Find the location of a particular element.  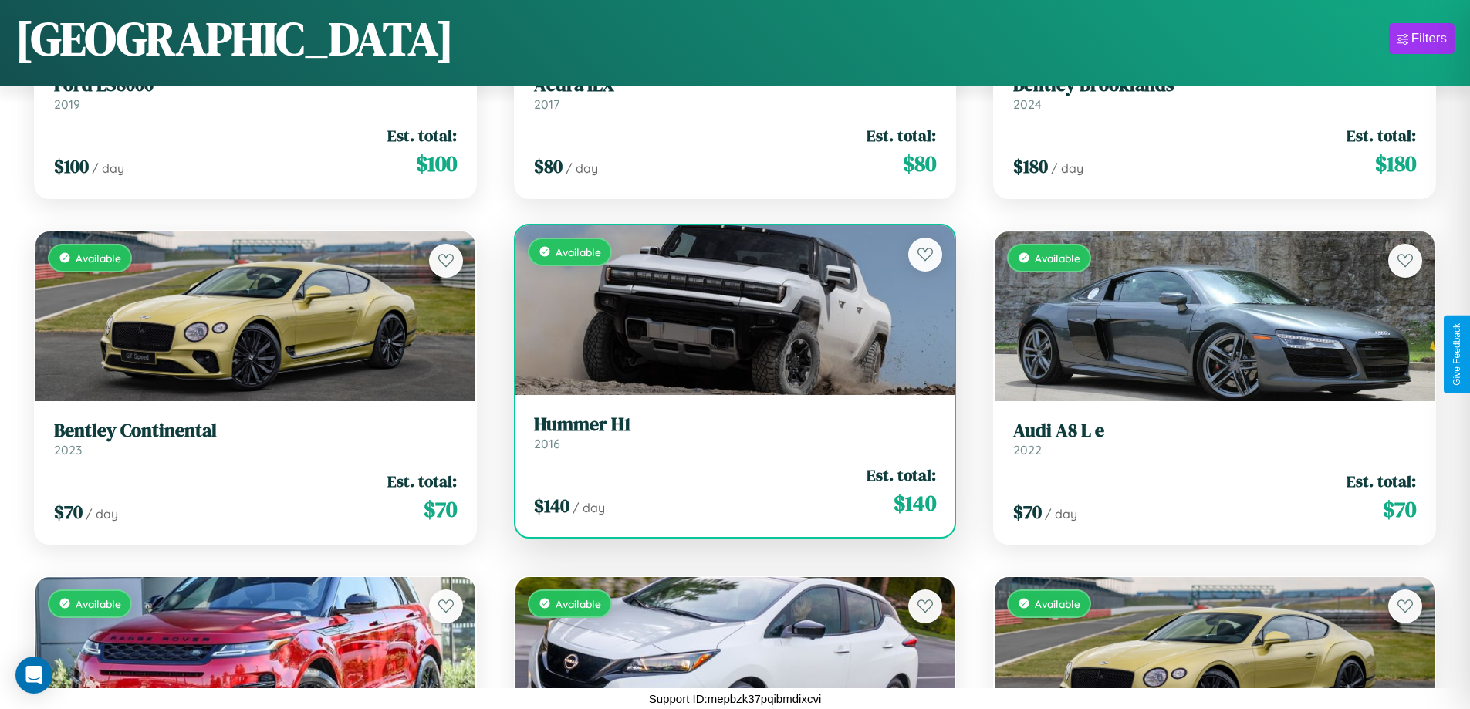

span: 2023 is located at coordinates (68, 450).